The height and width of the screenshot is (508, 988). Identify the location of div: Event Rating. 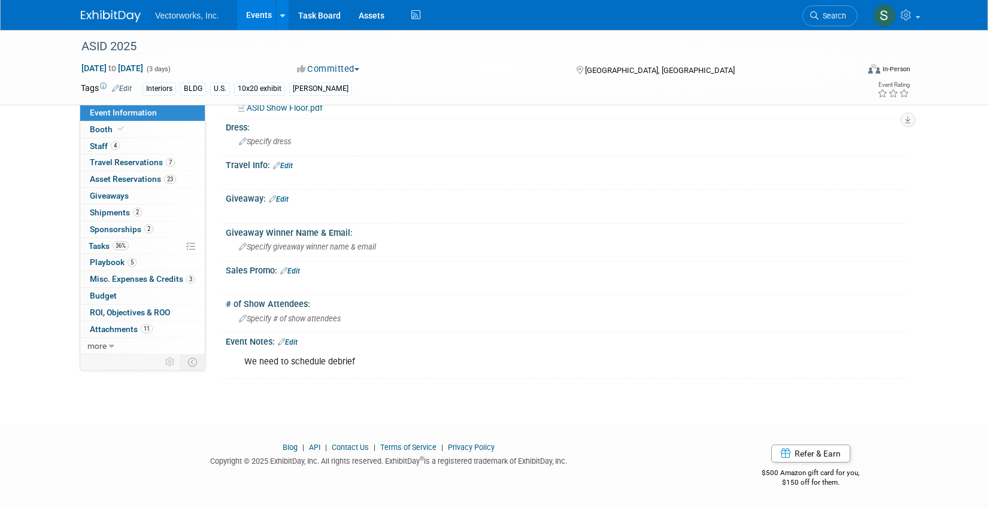
(893, 85).